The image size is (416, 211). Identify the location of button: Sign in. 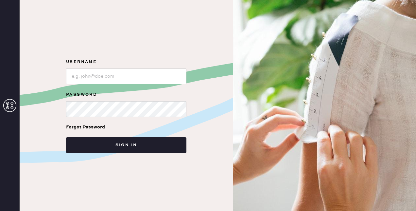
(126, 145).